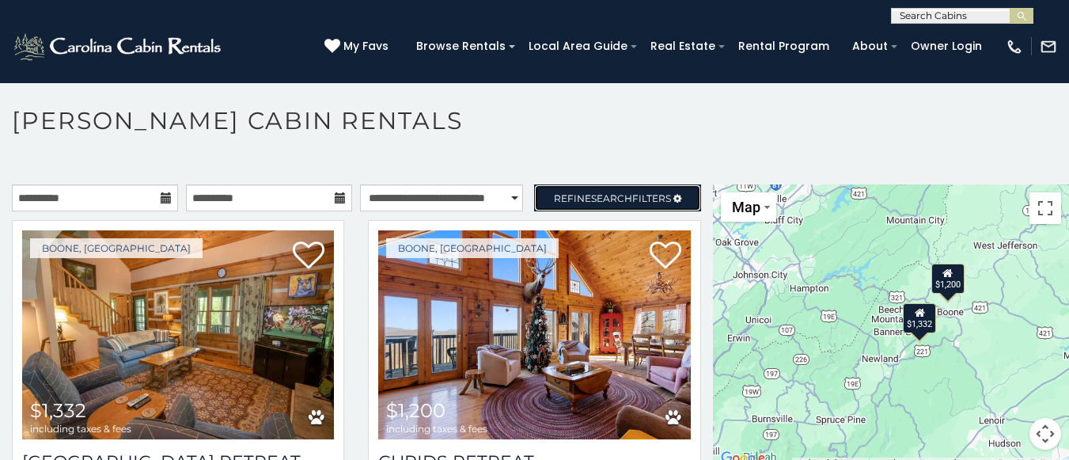  I want to click on span: Refine Filters, so click(613, 198).